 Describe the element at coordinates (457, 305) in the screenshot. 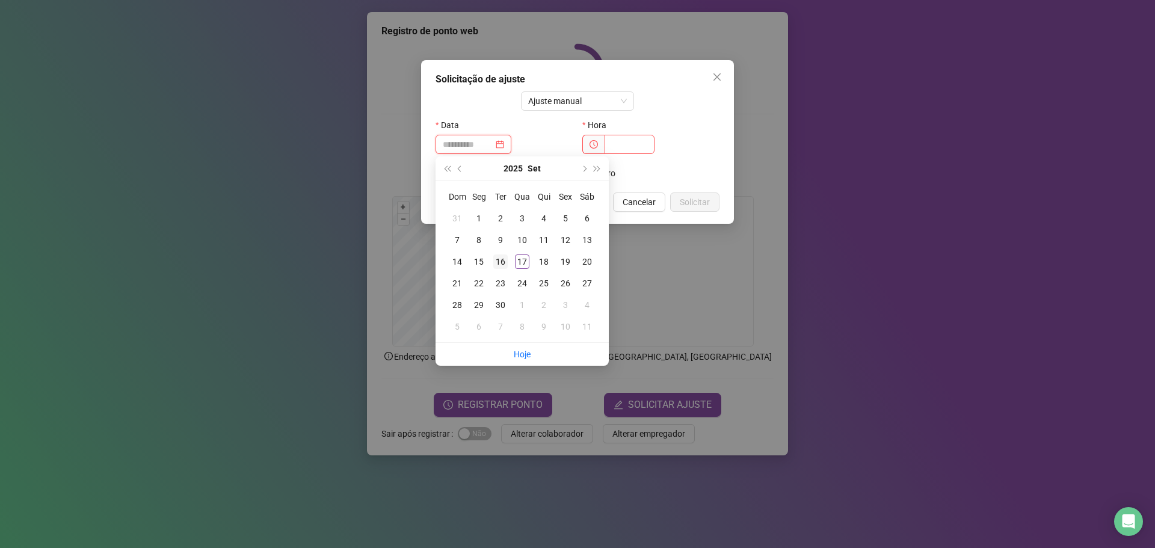

I see `div: 28` at that location.